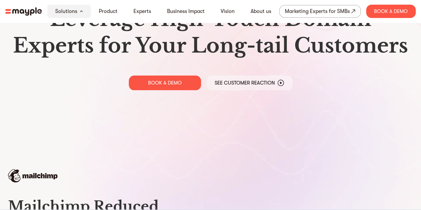 The width and height of the screenshot is (421, 210). I want to click on a: See Customer Reaction, so click(249, 83).